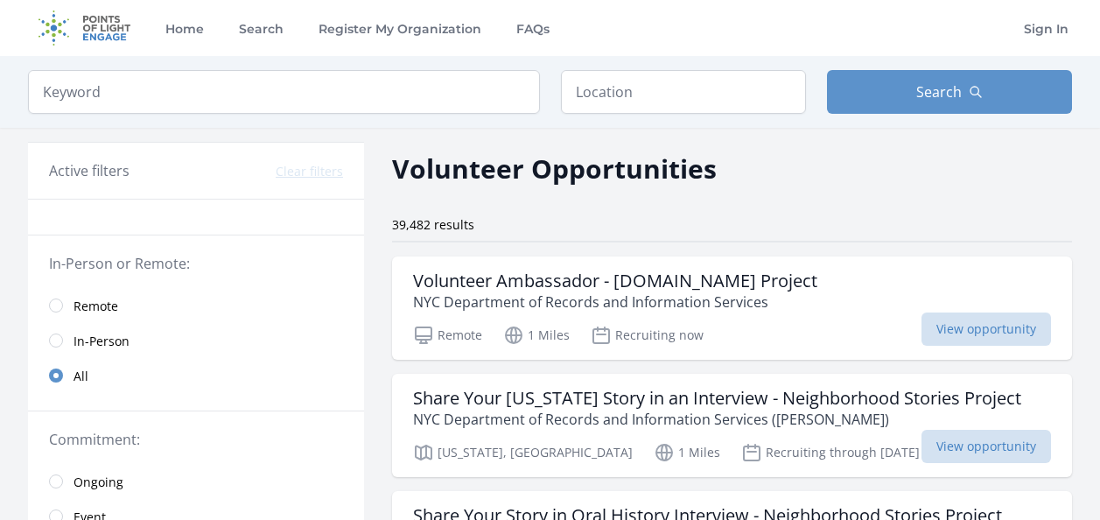 The image size is (1100, 520). What do you see at coordinates (89, 171) in the screenshot?
I see `h3: Active filters` at bounding box center [89, 171].